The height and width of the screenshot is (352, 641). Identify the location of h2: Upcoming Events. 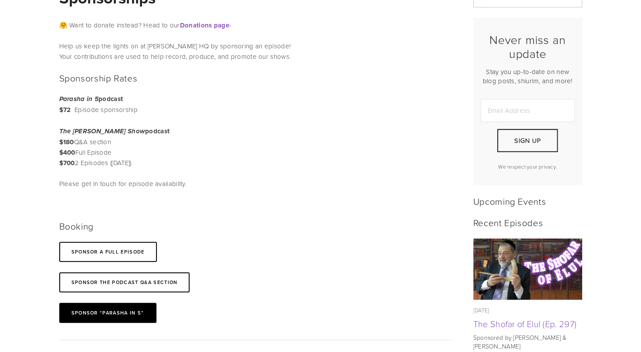
(528, 201).